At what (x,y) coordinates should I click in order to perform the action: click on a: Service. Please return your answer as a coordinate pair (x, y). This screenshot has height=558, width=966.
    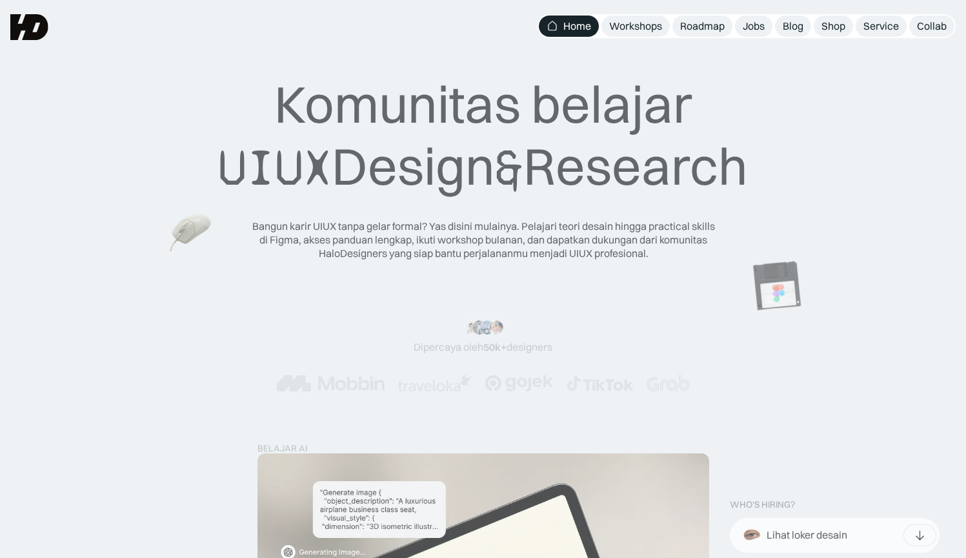
    Looking at the image, I should click on (881, 26).